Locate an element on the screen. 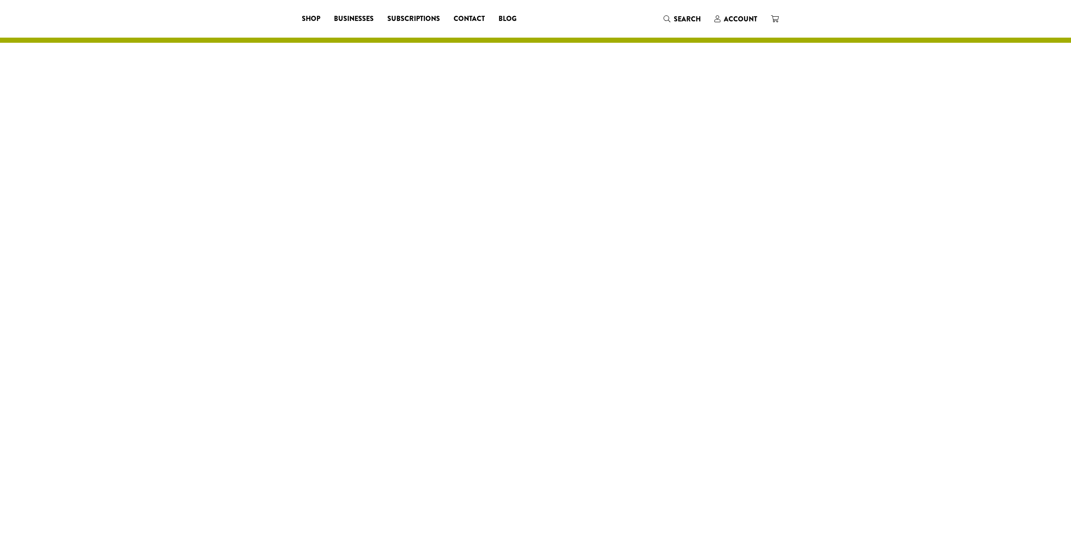 The width and height of the screenshot is (1071, 552). span: Search is located at coordinates (687, 19).